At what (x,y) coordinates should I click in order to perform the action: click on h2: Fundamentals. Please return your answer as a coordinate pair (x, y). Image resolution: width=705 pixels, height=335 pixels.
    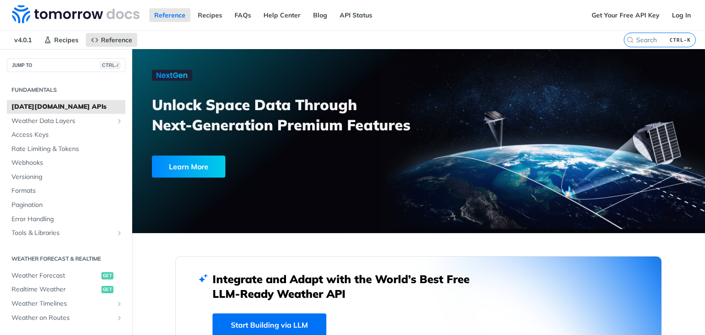
    Looking at the image, I should click on (66, 90).